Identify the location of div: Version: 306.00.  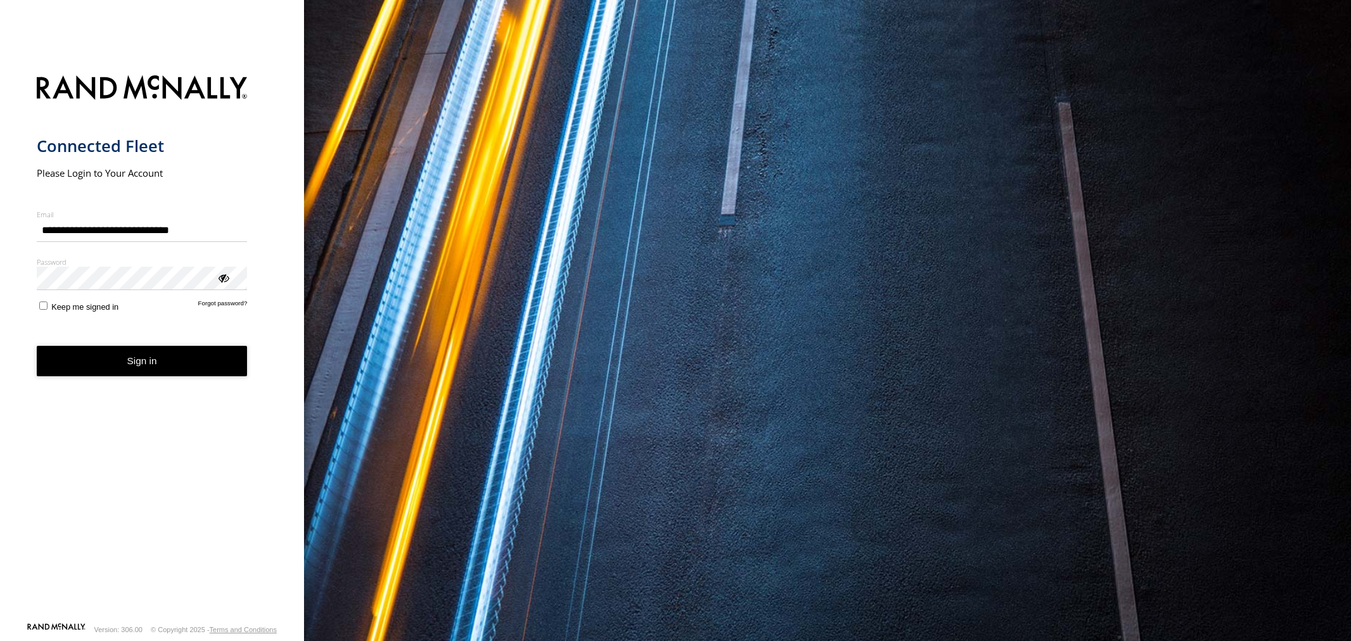
(118, 630).